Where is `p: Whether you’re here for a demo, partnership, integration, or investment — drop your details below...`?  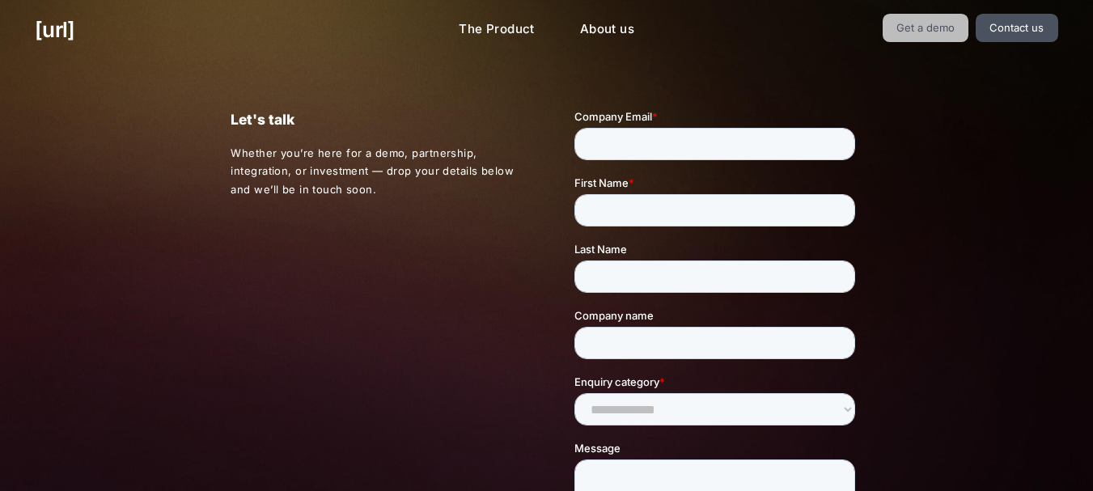 p: Whether you’re here for a demo, partnership, integration, or investment — drop your details below... is located at coordinates (375, 172).